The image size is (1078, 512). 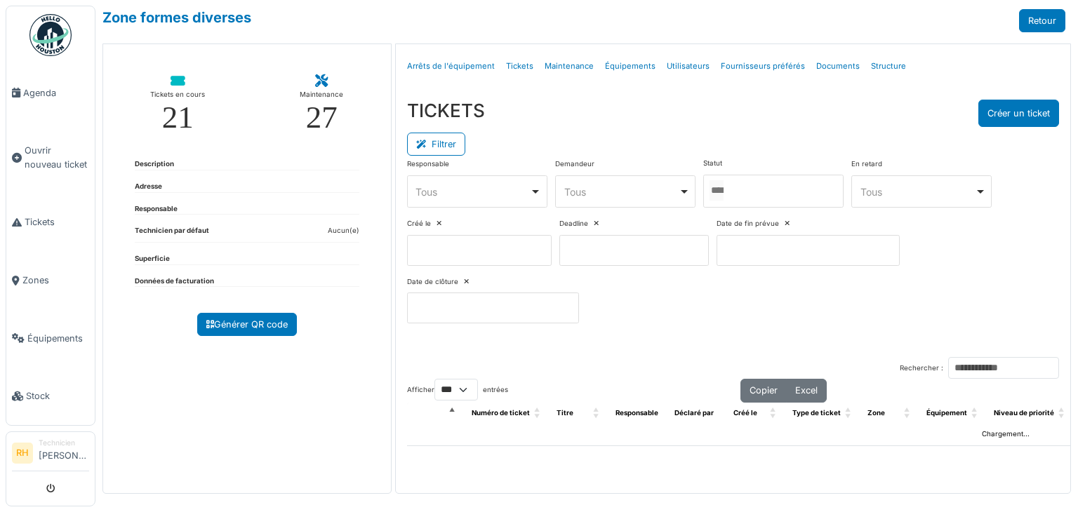 What do you see at coordinates (178, 95) in the screenshot?
I see `div: Tickets en cours` at bounding box center [178, 95].